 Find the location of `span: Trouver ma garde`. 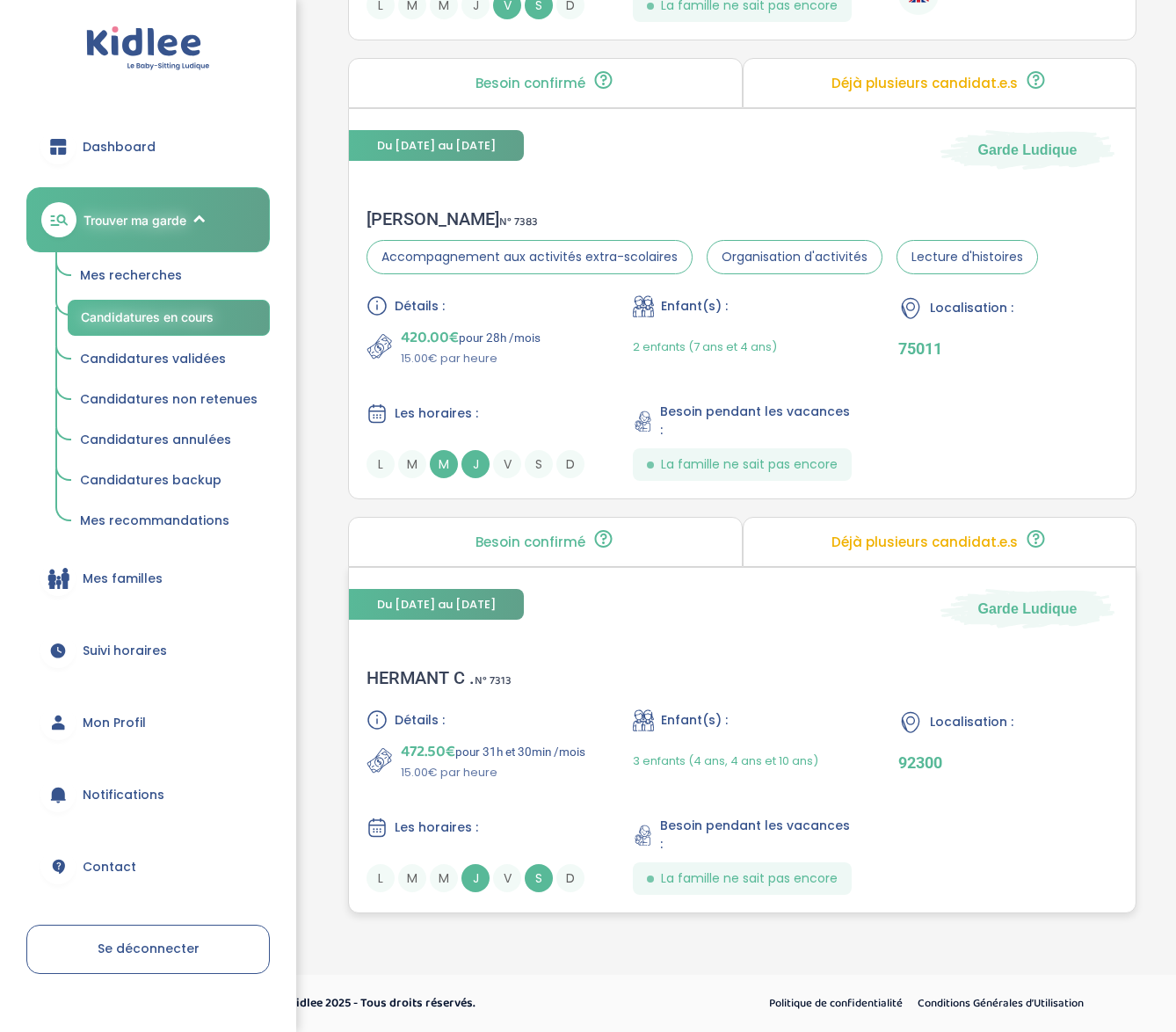

span: Trouver ma garde is located at coordinates (134, 220).